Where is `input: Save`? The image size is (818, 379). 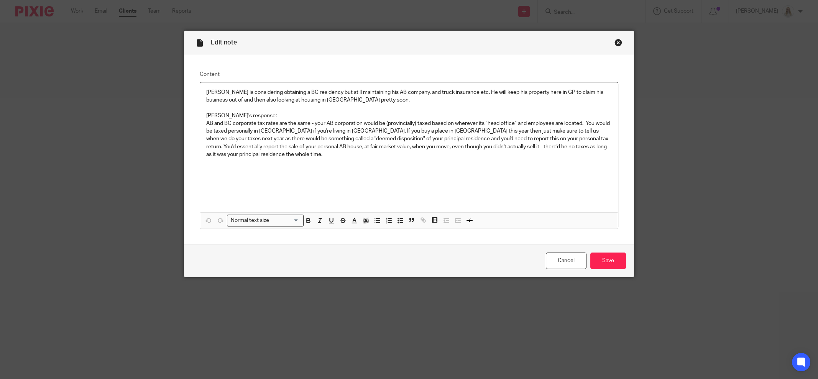
input: Save is located at coordinates (608, 261).